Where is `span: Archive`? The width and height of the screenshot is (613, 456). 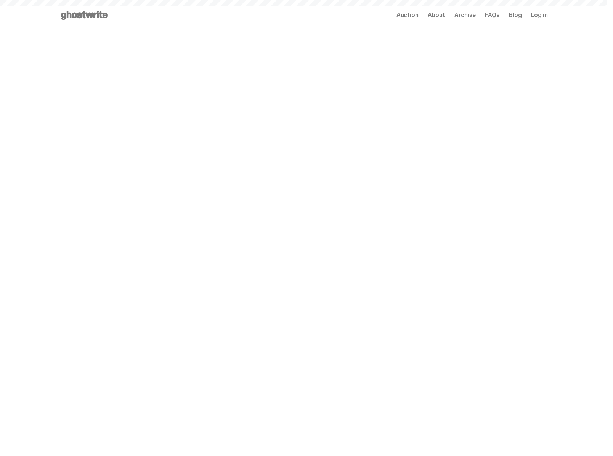
span: Archive is located at coordinates (465, 15).